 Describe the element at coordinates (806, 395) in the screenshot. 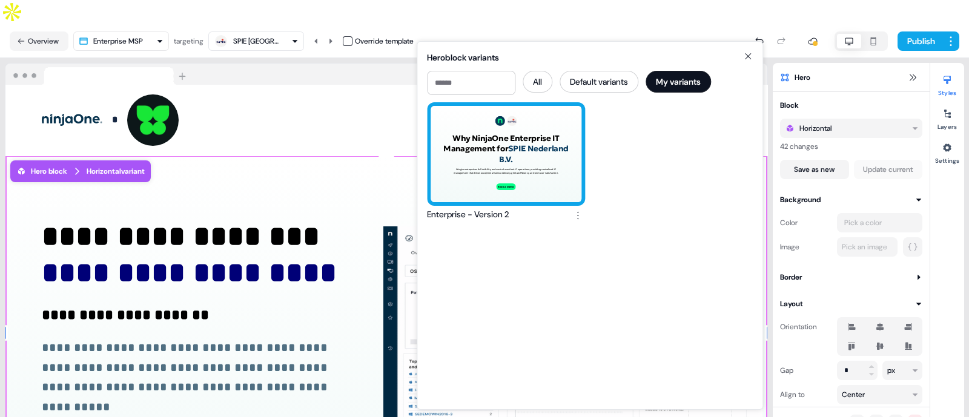

I see `div: Align to` at that location.